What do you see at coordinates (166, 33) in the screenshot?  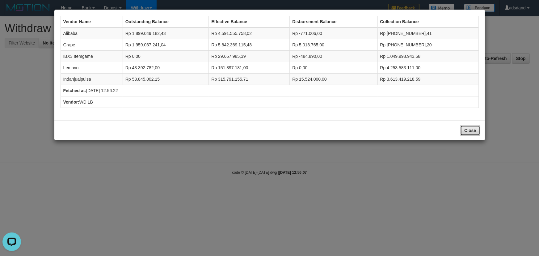 I see `td: Rp 1.899.049.182,43` at bounding box center [166, 33].